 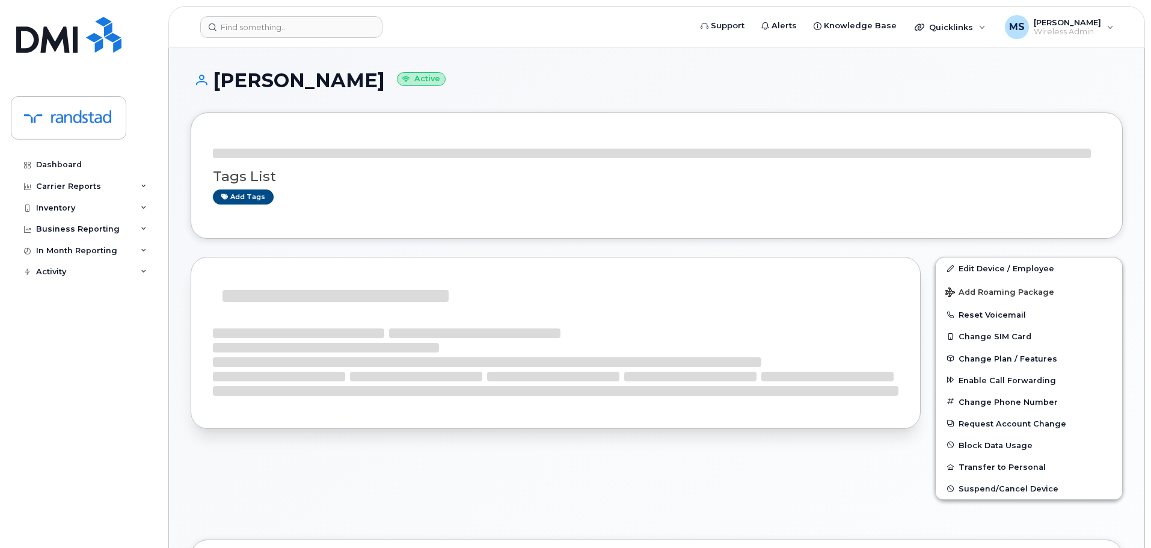 I want to click on button: Suspend/Cancel Device, so click(x=1029, y=488).